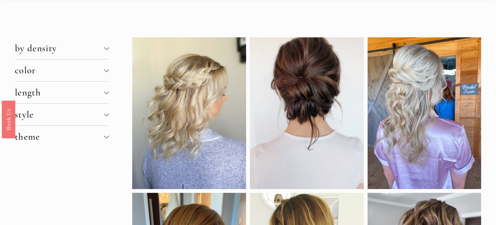  What do you see at coordinates (60, 48) in the screenshot?
I see `span: by density` at bounding box center [60, 48].